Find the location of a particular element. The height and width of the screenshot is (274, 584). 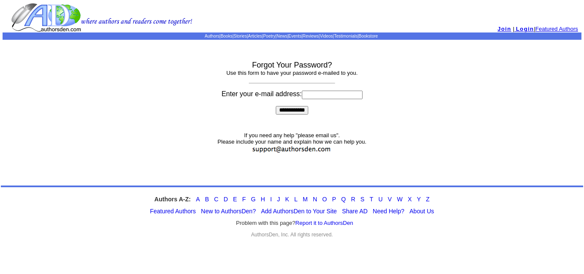

a: News is located at coordinates (282, 36).